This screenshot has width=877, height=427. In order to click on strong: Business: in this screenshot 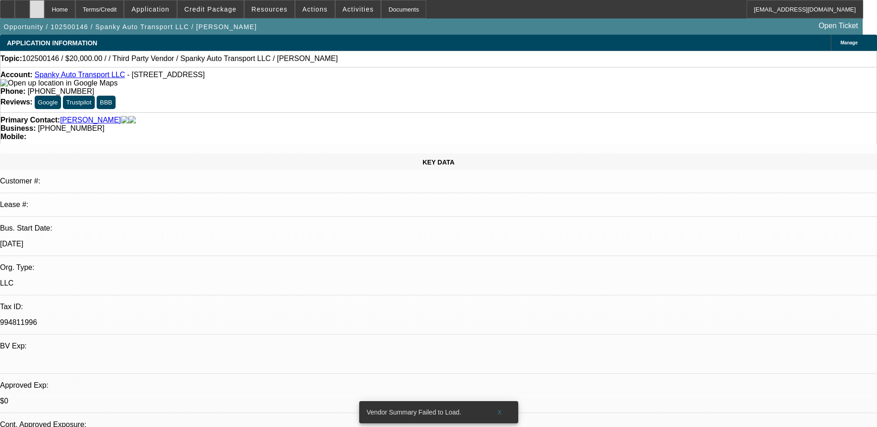, I will do `click(18, 128)`.